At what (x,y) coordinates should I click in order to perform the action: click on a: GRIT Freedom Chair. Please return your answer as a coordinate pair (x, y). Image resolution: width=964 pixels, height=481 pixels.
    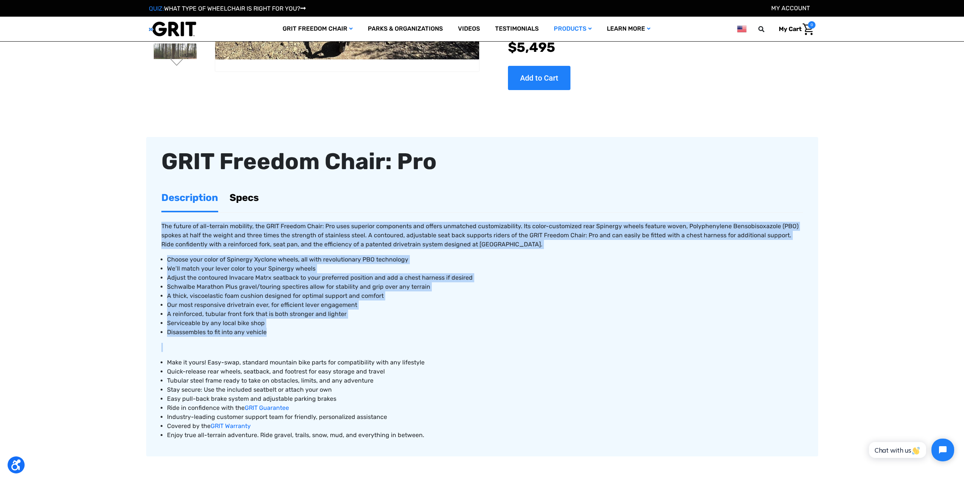
    Looking at the image, I should click on (317, 29).